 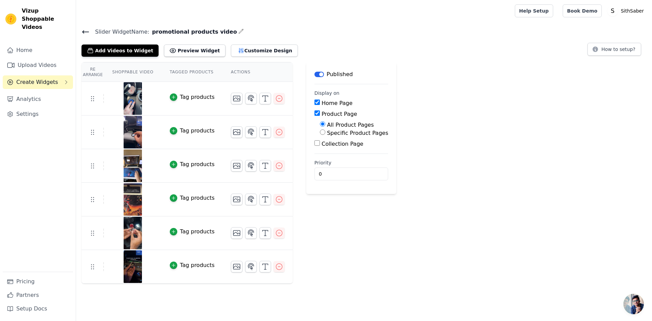 I want to click on label: All Product Pages, so click(x=351, y=125).